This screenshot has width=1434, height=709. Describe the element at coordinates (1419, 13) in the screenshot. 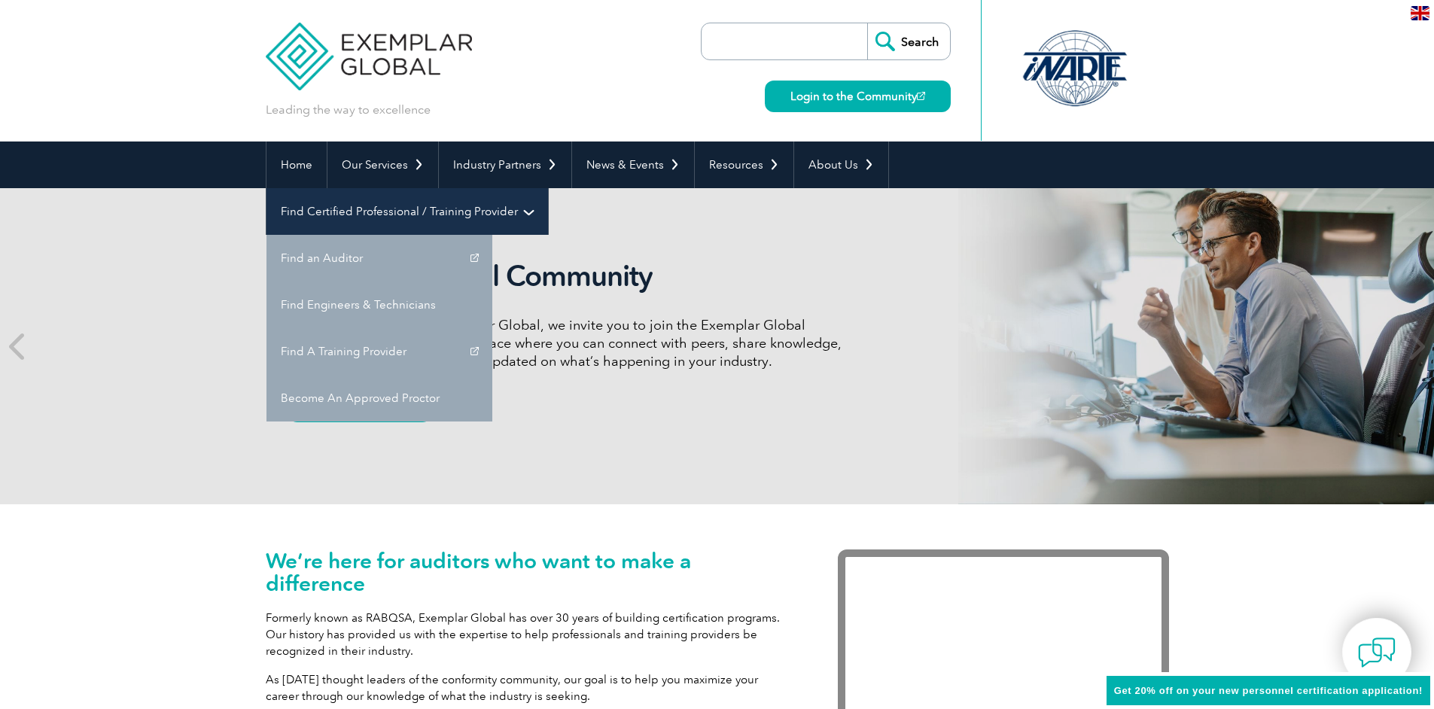

I see `img: en` at that location.